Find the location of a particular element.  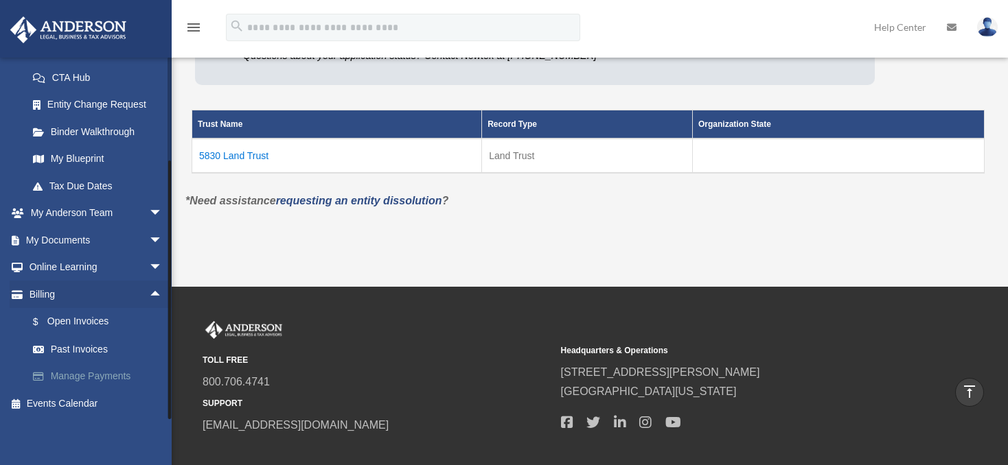

i: search is located at coordinates (237, 26).